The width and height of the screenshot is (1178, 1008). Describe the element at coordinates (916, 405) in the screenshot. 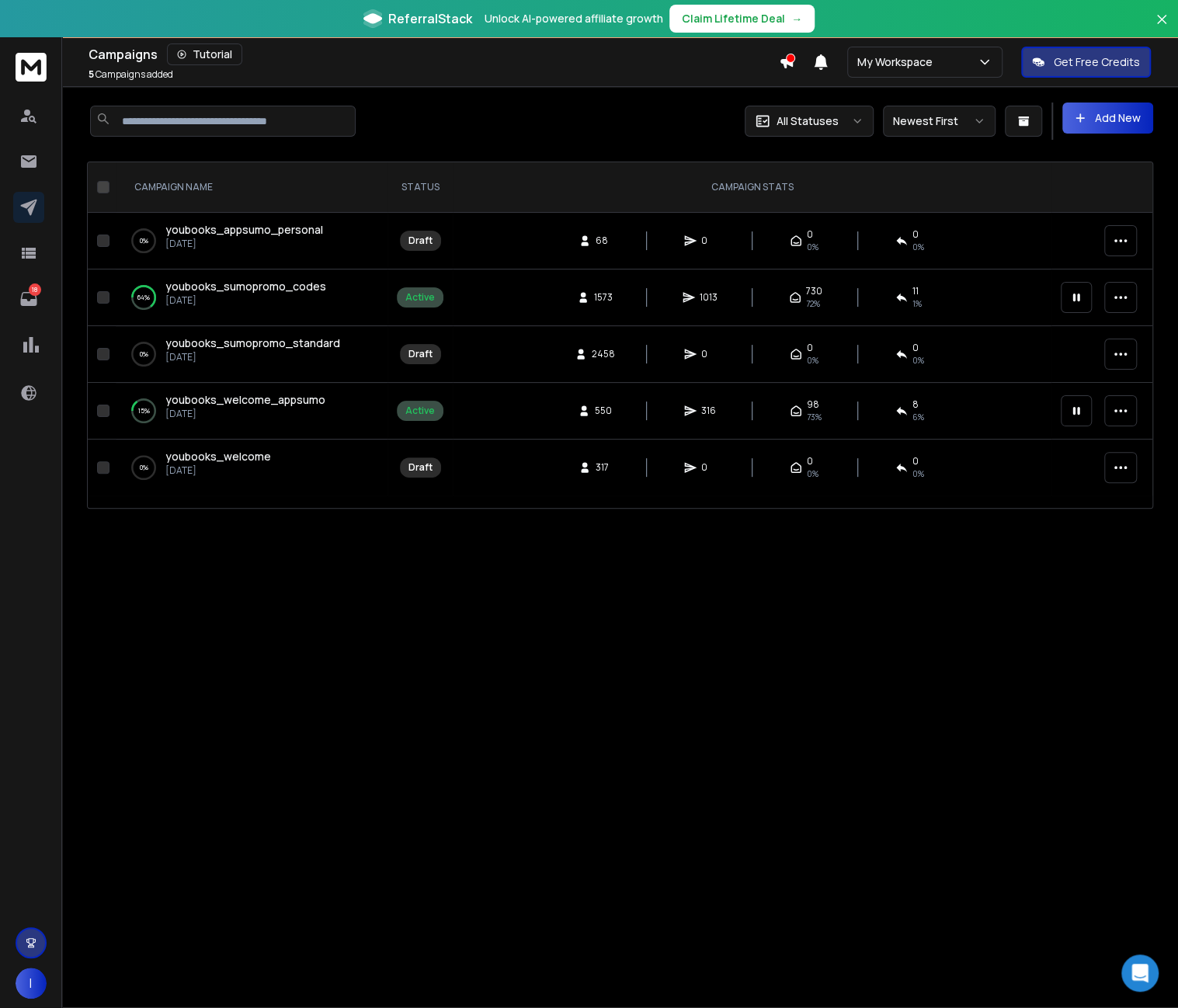

I see `span: 8` at that location.